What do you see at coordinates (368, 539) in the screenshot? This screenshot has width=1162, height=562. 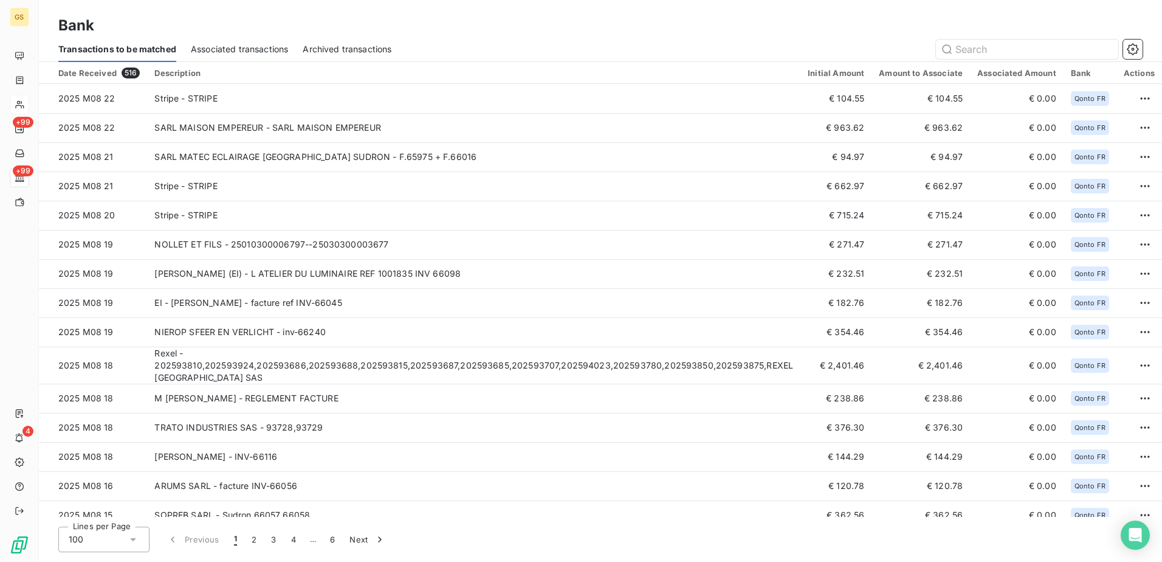 I see `button: Next` at bounding box center [368, 539].